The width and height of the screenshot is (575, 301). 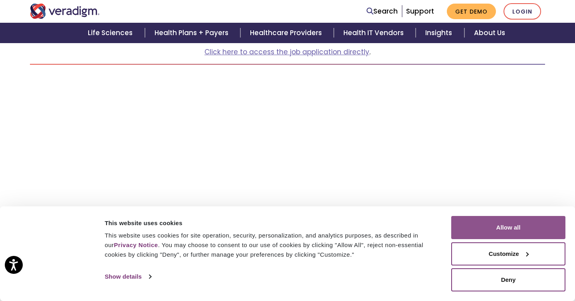 I want to click on a: Life Sciences, so click(x=111, y=33).